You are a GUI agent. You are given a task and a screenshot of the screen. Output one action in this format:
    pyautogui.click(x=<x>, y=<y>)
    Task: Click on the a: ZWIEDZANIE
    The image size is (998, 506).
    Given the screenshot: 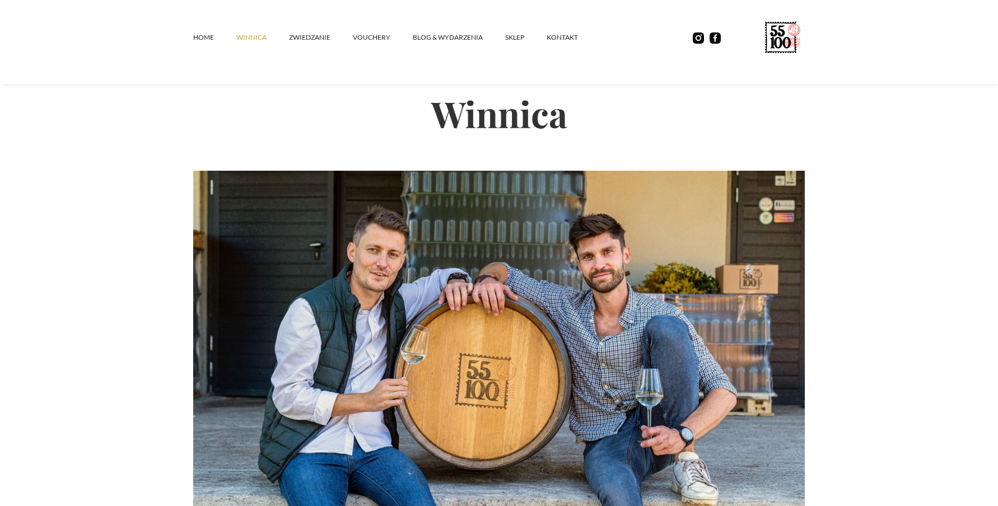 What is the action you would take?
    pyautogui.click(x=321, y=38)
    